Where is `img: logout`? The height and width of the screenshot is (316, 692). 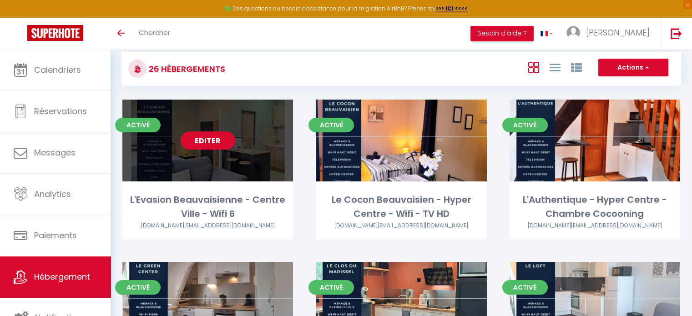
img: logout is located at coordinates (676, 33).